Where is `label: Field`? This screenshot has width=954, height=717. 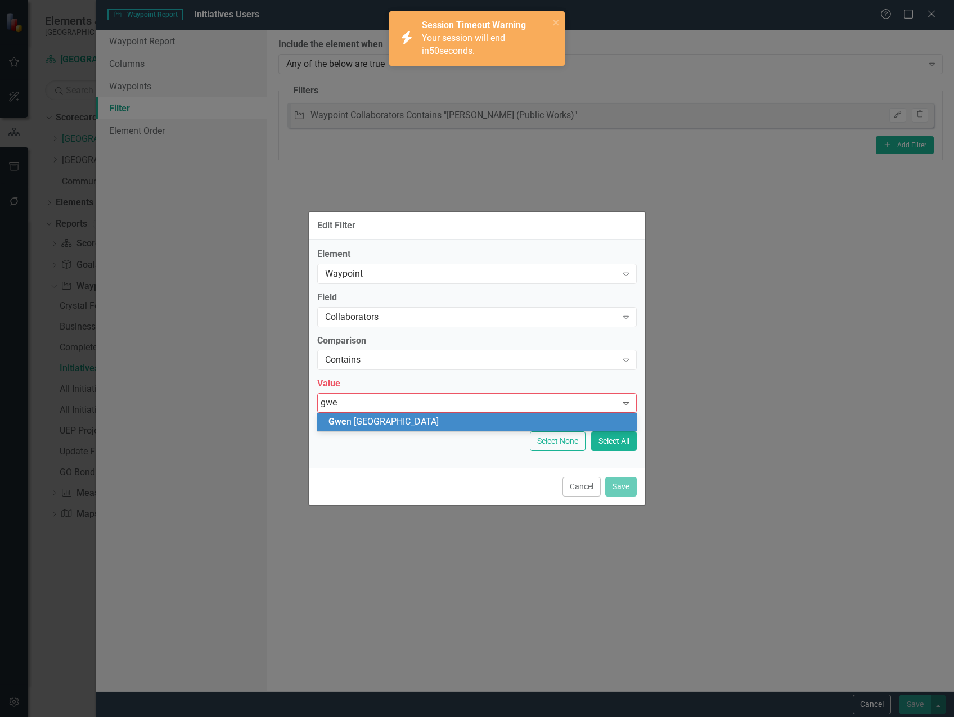 label: Field is located at coordinates (477, 298).